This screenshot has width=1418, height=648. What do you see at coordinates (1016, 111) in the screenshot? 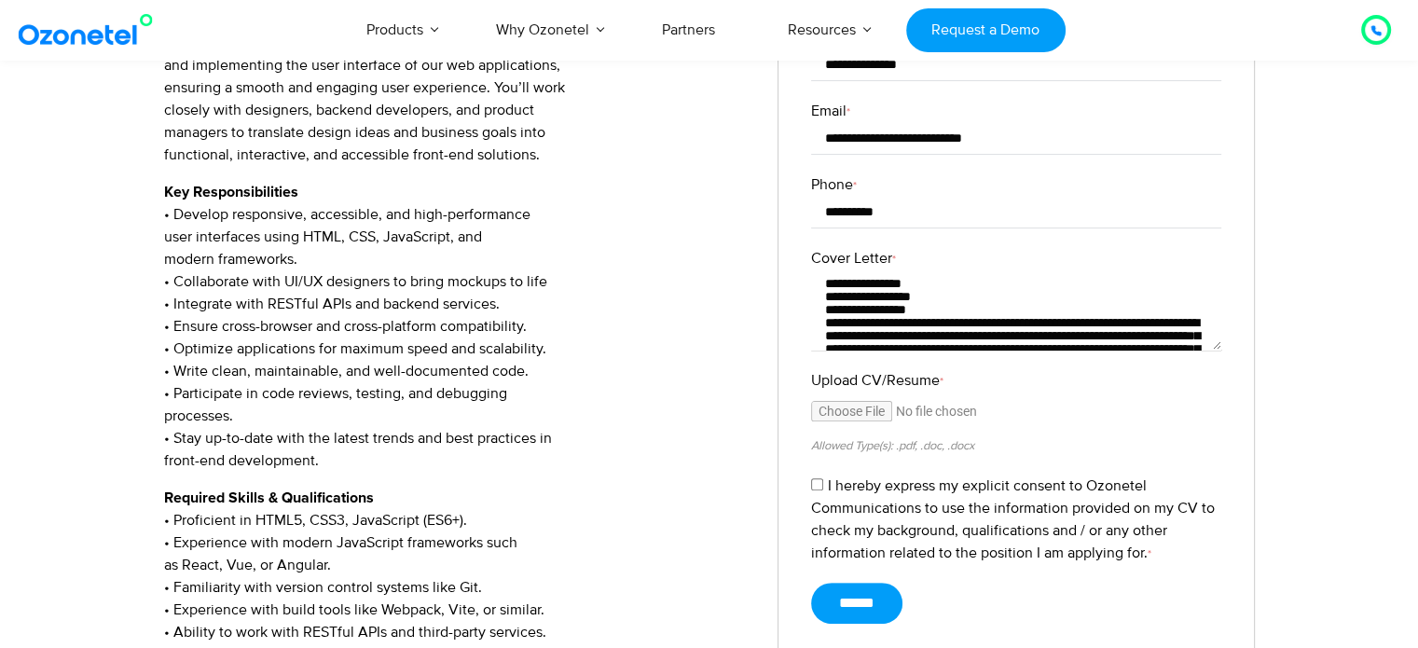
I see `label: Email` at bounding box center [1016, 111].